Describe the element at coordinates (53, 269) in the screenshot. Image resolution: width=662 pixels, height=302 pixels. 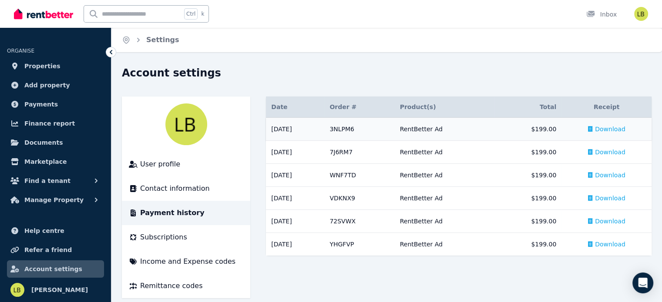
I see `span: Account settings` at that location.